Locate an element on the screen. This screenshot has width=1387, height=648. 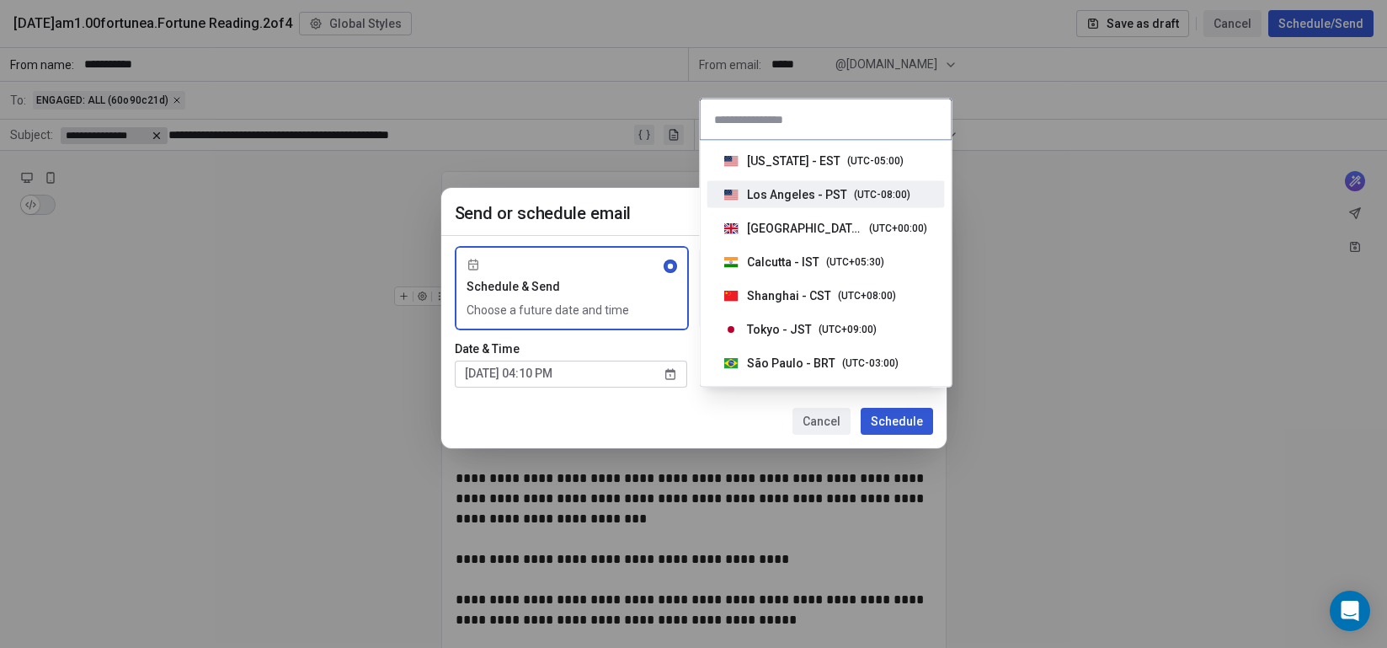
span: ( UTC-08:00 ) is located at coordinates (882, 195).